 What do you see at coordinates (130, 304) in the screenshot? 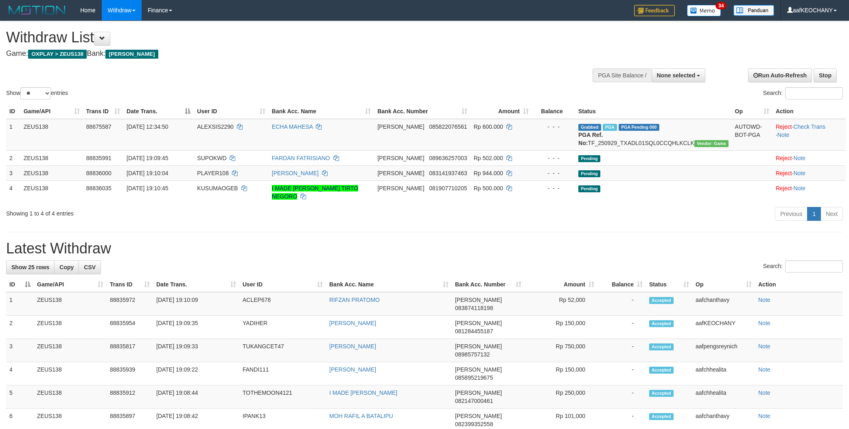
I see `td: 88835972` at bounding box center [130, 304].